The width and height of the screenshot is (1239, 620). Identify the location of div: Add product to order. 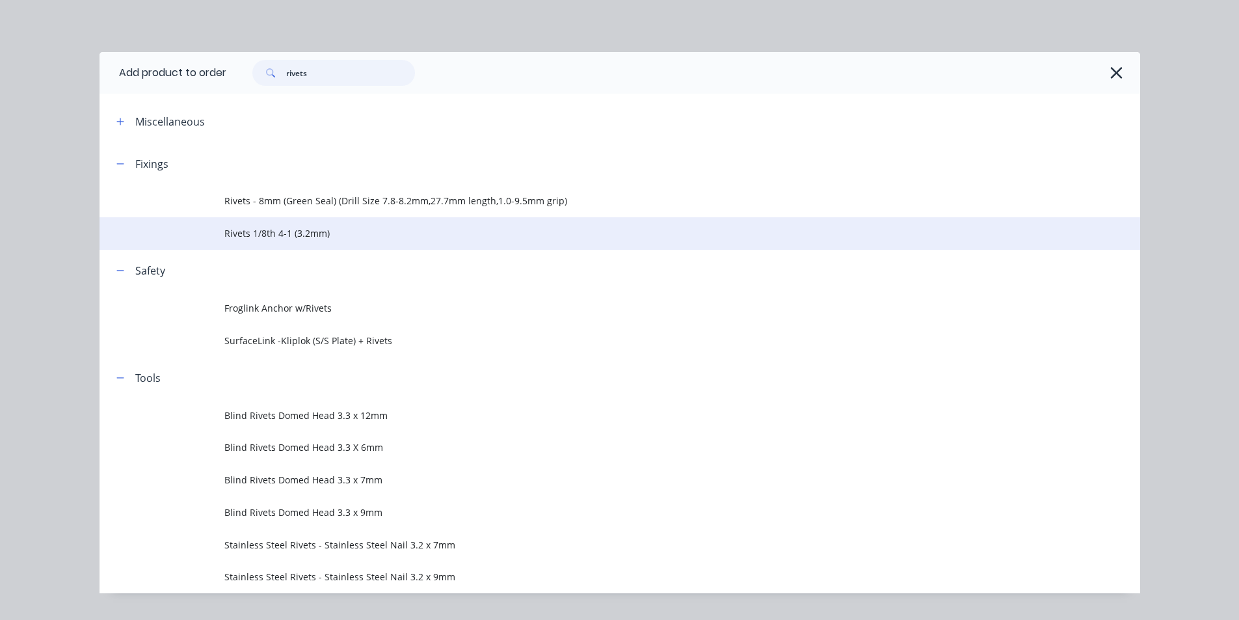
(163, 73).